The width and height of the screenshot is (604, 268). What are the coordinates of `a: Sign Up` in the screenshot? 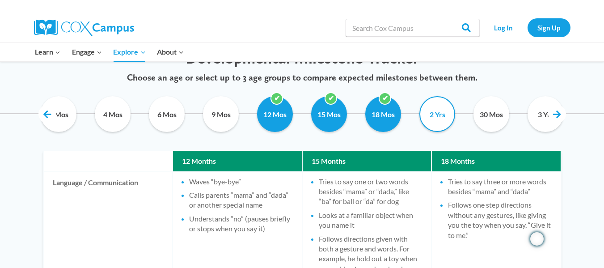 It's located at (549, 27).